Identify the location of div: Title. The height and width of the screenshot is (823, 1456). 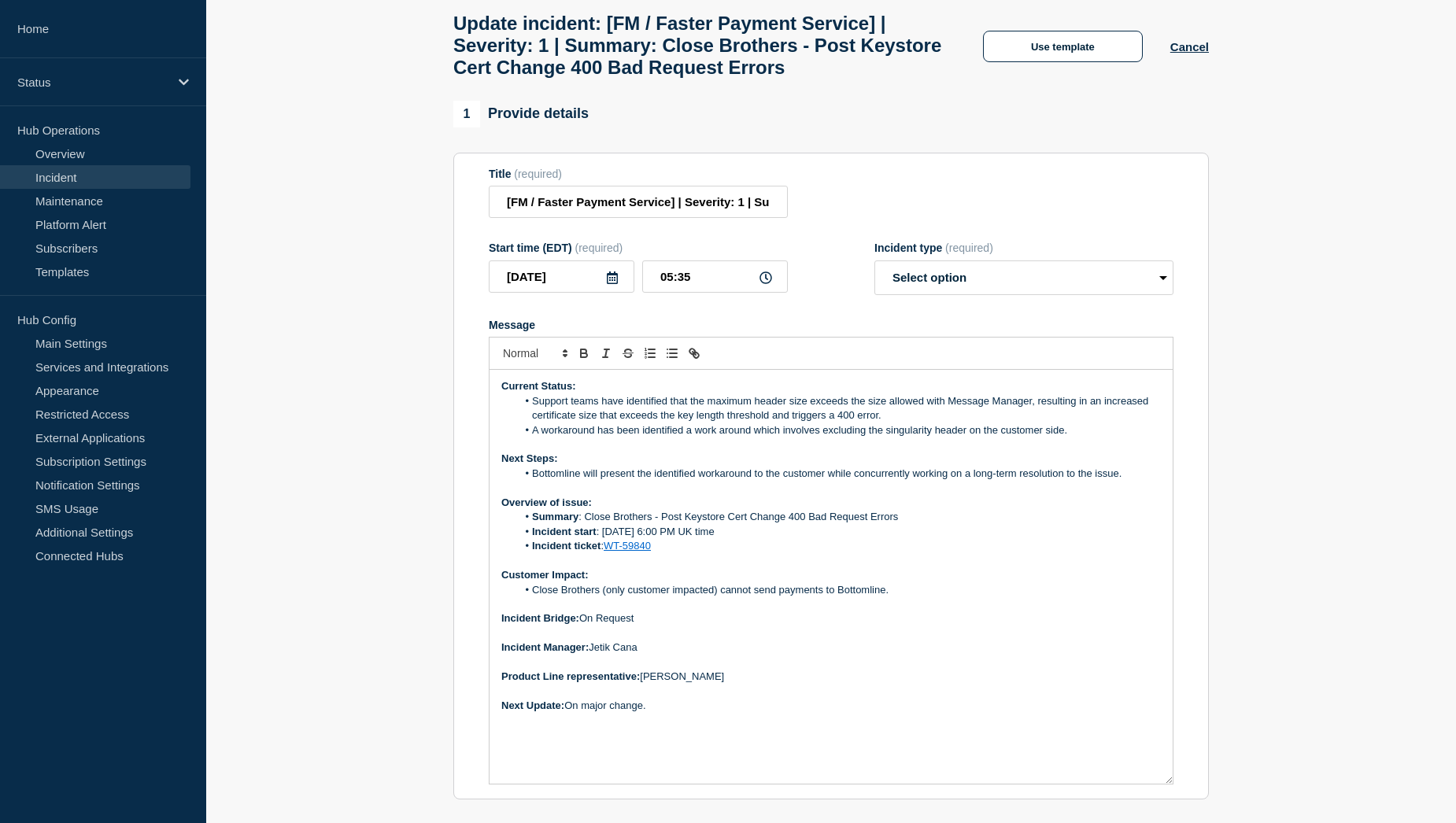
(639, 174).